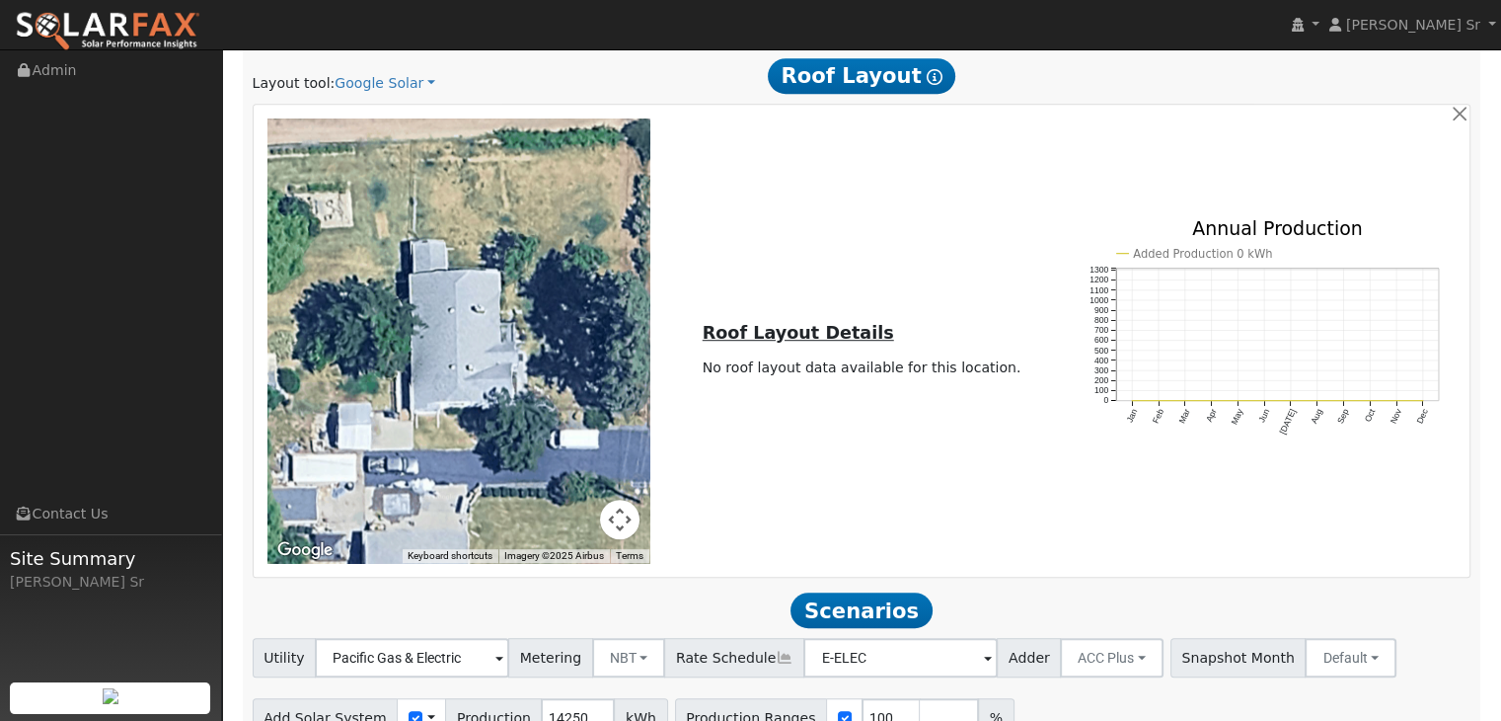  Describe the element at coordinates (862, 76) in the screenshot. I see `span: Roof Layout` at that location.